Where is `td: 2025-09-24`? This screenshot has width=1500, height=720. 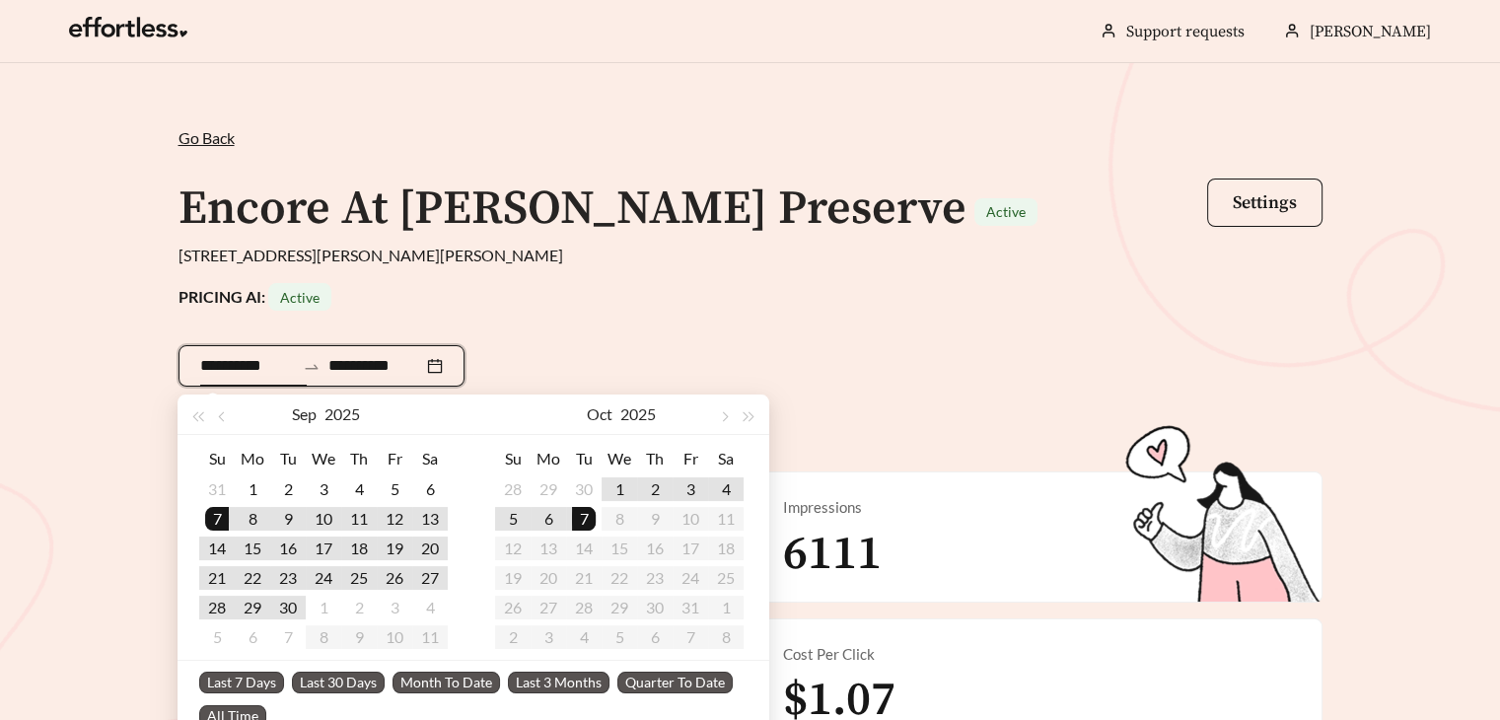 td: 2025-09-24 is located at coordinates (323, 578).